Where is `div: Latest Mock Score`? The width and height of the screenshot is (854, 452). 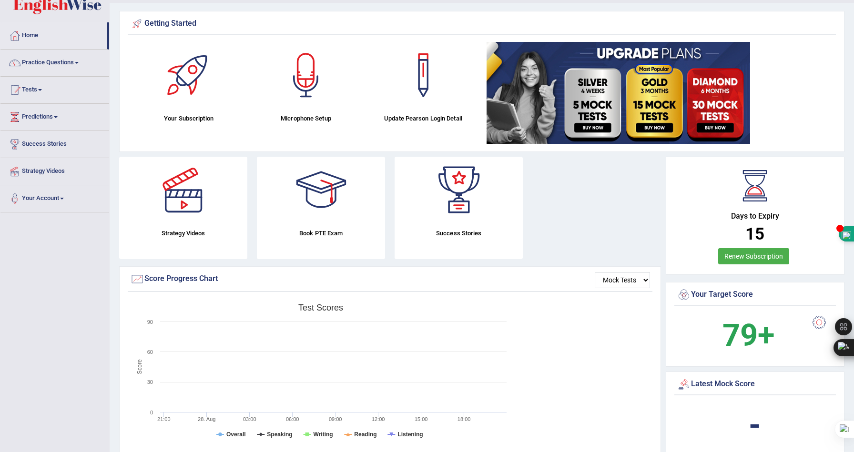 div: Latest Mock Score is located at coordinates (756, 385).